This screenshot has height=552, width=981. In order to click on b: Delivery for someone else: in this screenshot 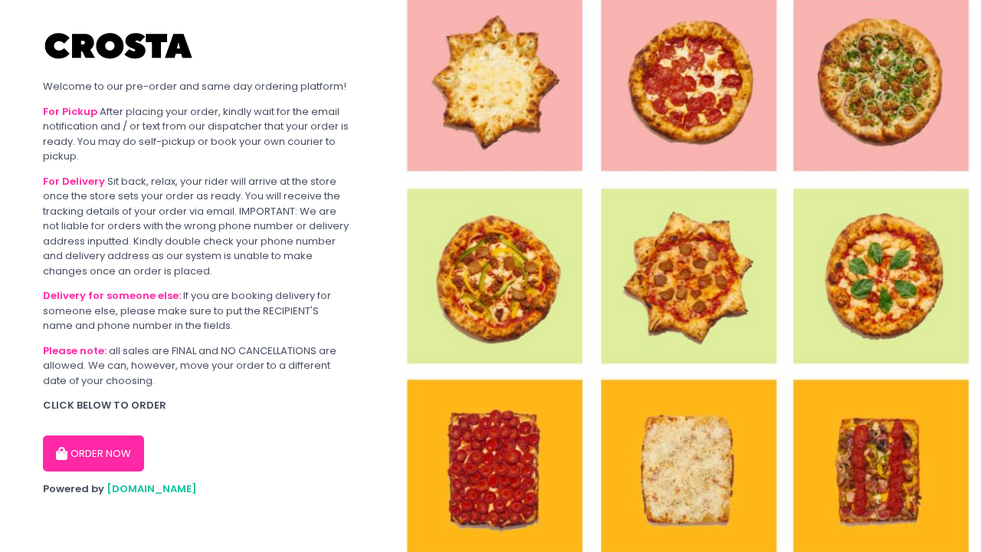, I will do `click(112, 295)`.